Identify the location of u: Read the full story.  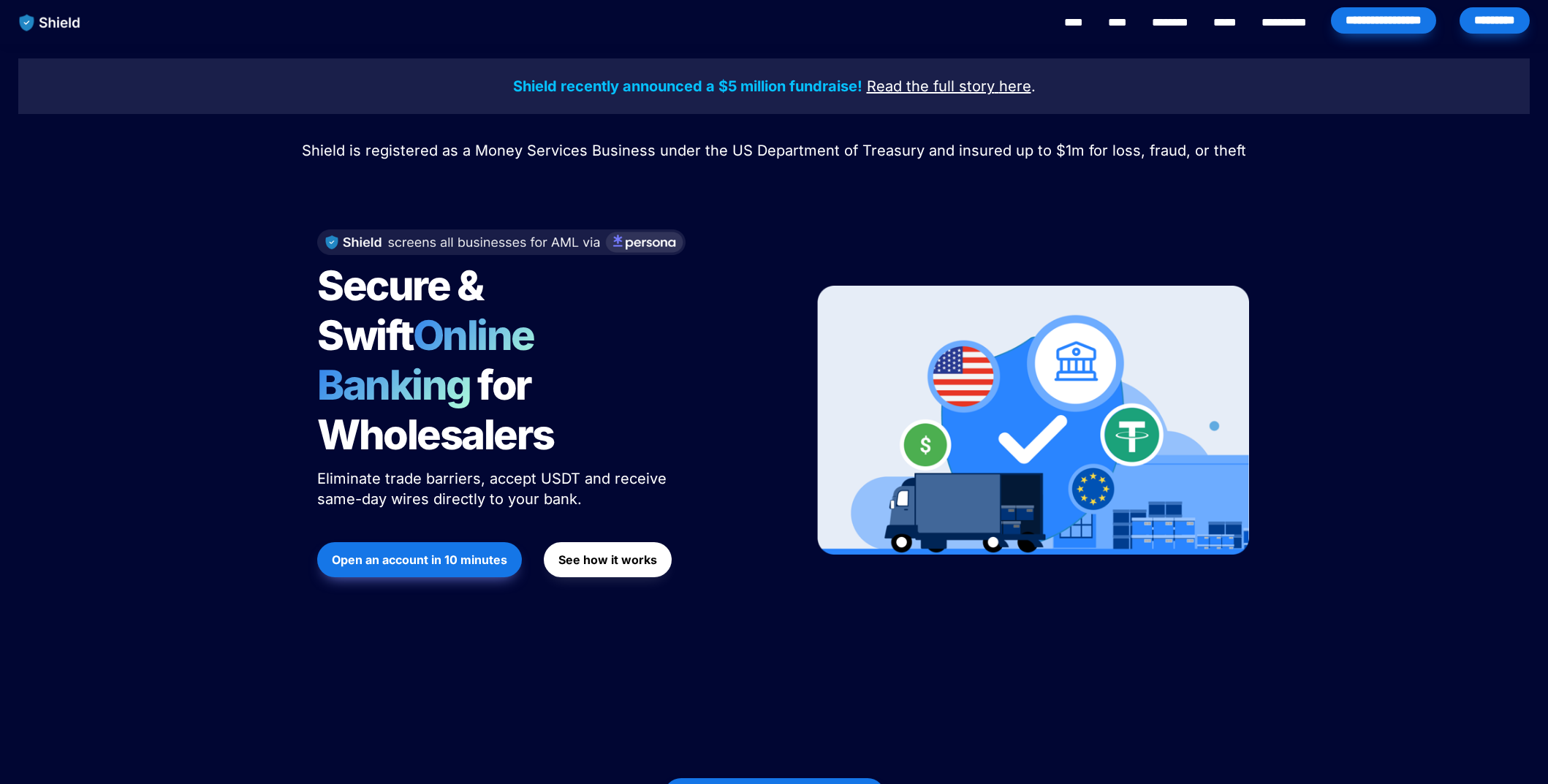
(931, 86).